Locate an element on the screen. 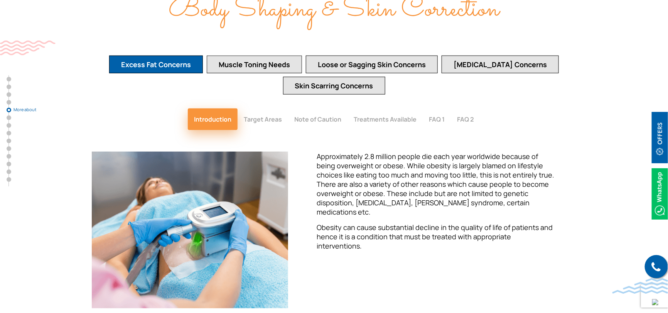 This screenshot has width=668, height=313. img: up-blue-arrow.svg is located at coordinates (656, 302).